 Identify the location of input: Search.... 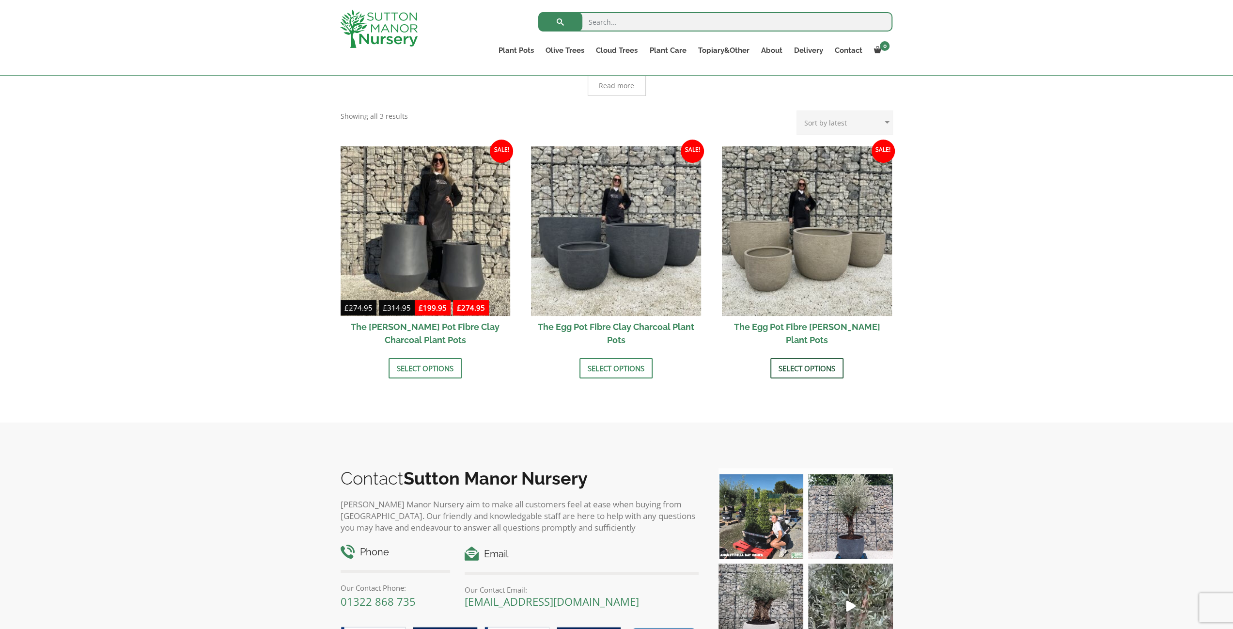
(715, 22).